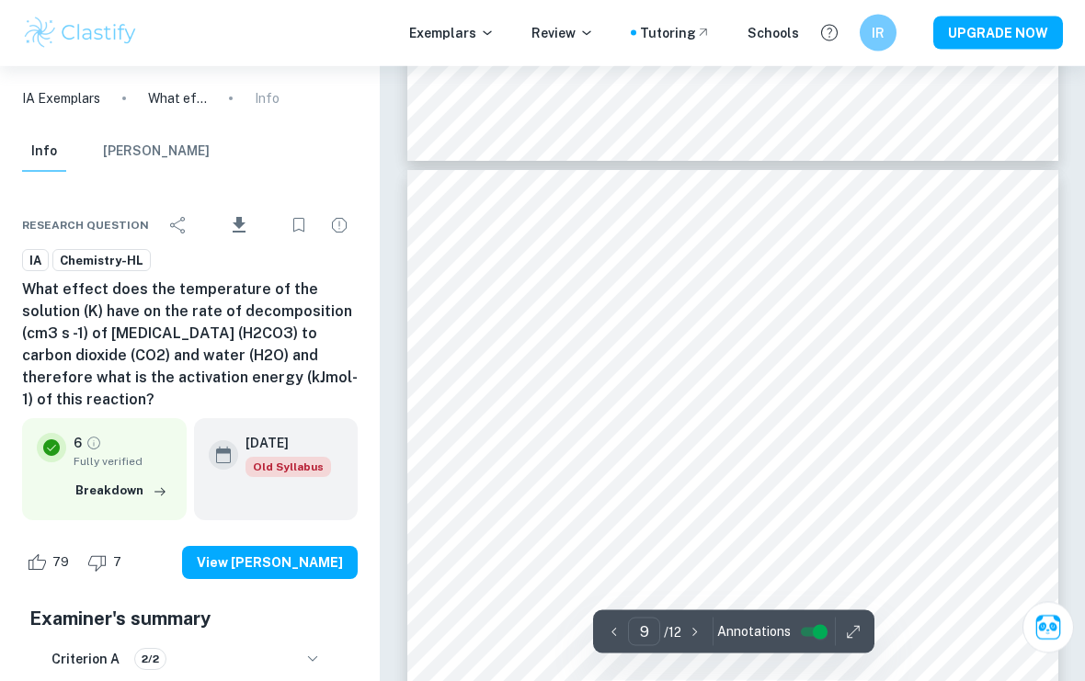  I want to click on a: Schools, so click(773, 33).